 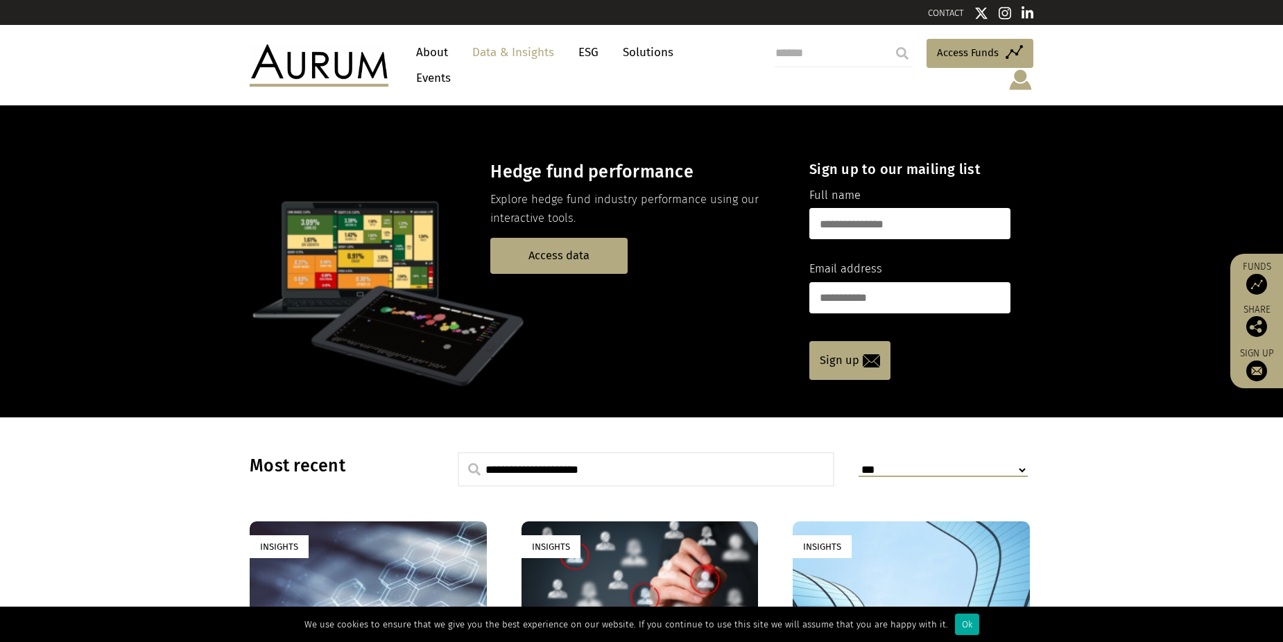 I want to click on img: Sign up to our newsletter, so click(x=1256, y=371).